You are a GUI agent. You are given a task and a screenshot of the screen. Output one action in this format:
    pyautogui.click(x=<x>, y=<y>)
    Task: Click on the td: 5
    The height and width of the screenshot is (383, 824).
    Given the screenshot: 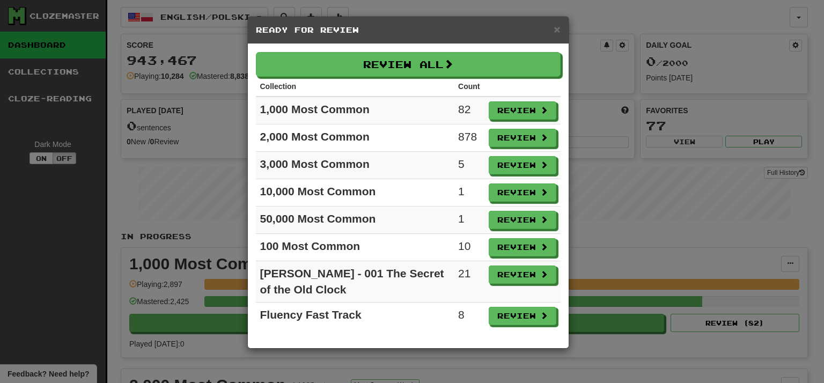 What is the action you would take?
    pyautogui.click(x=469, y=165)
    